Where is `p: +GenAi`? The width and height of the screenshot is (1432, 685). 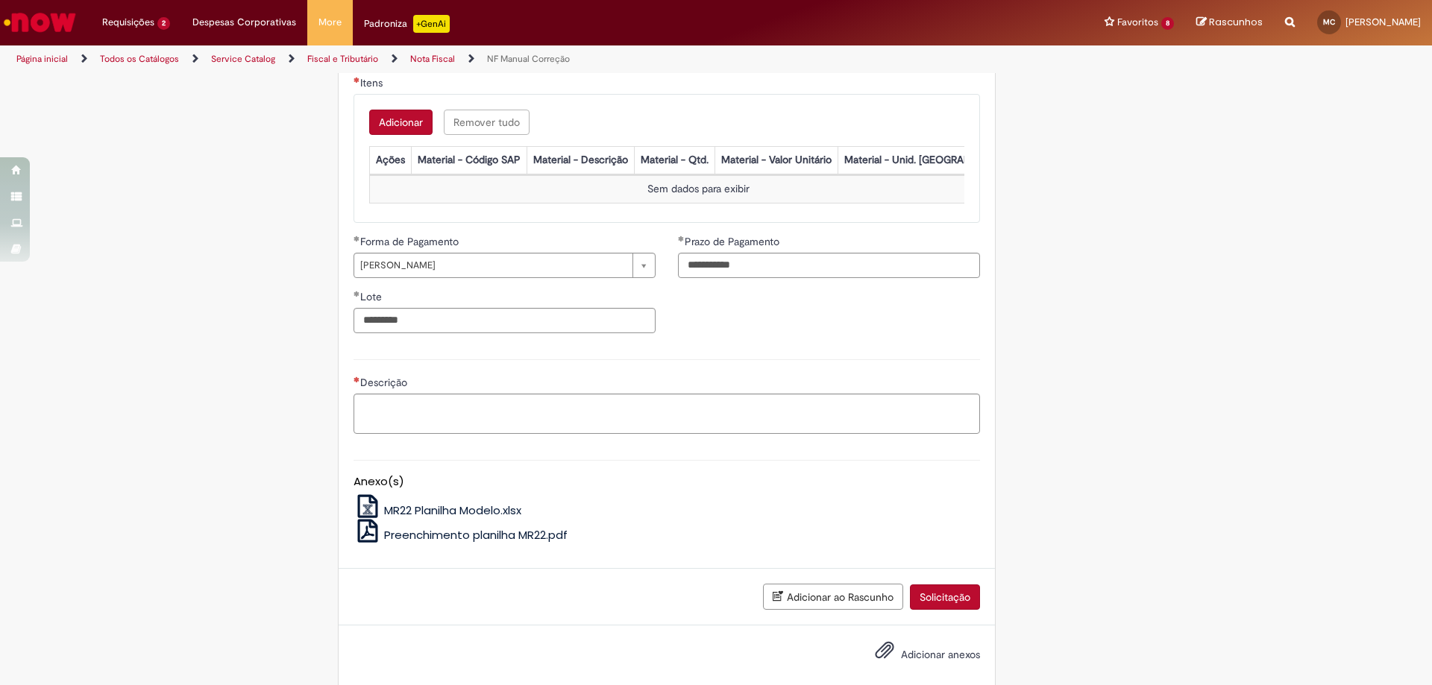
p: +GenAi is located at coordinates (431, 24).